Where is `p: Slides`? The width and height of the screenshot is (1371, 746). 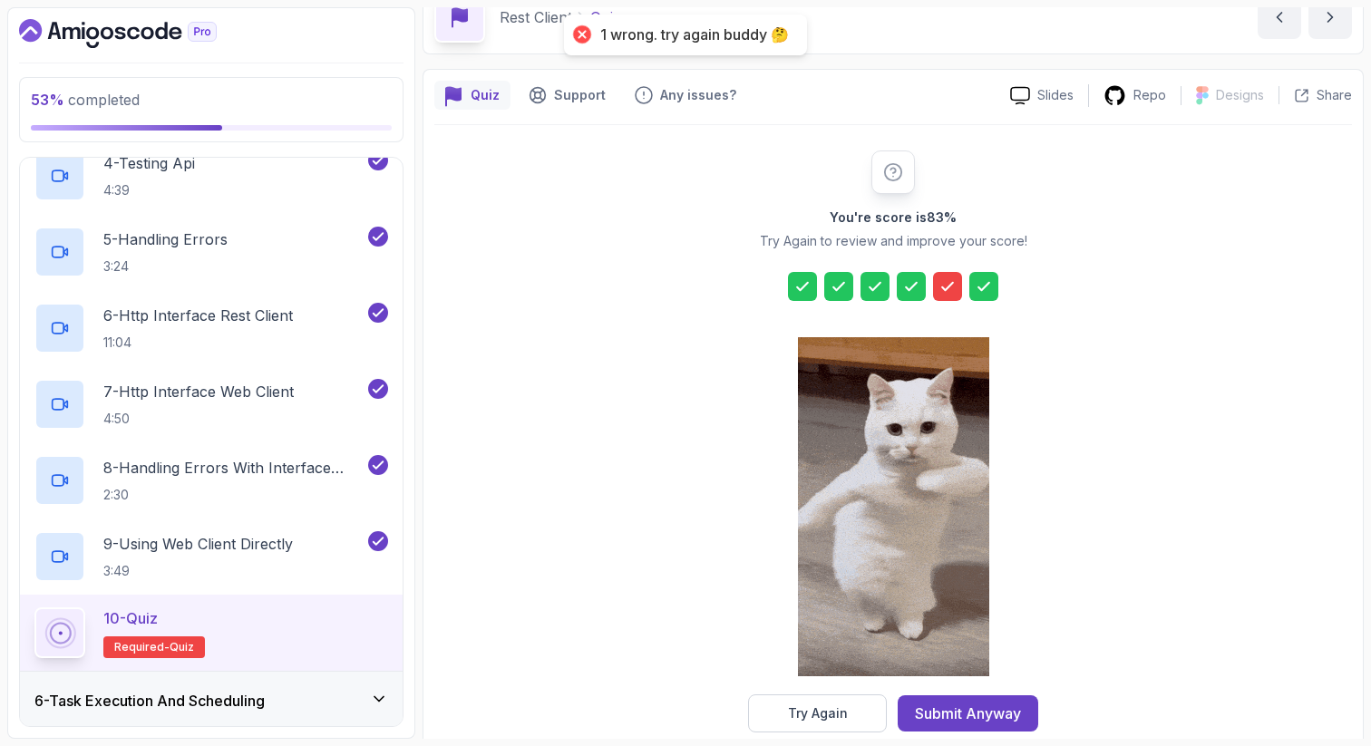 p: Slides is located at coordinates (1055, 95).